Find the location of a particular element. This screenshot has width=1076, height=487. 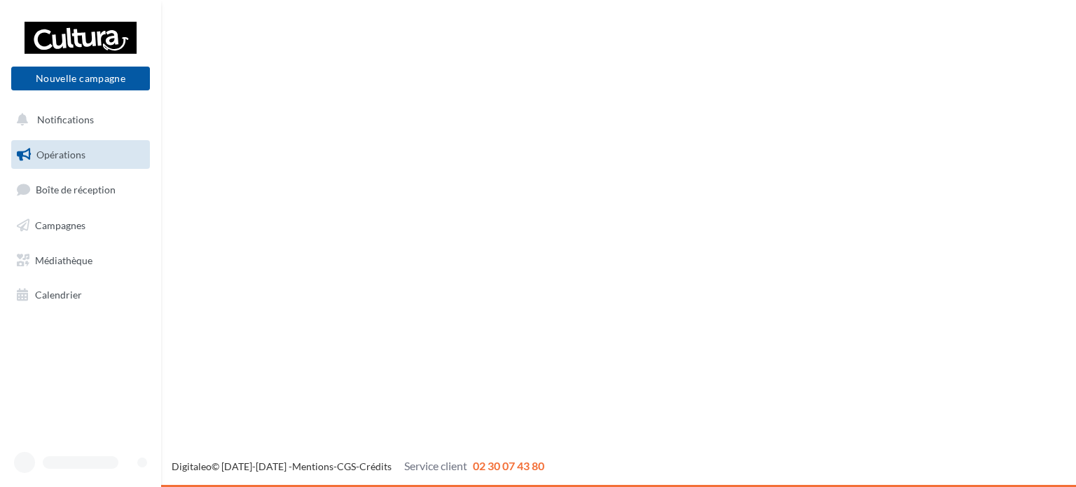

a: Digitaleo is located at coordinates (191, 466).